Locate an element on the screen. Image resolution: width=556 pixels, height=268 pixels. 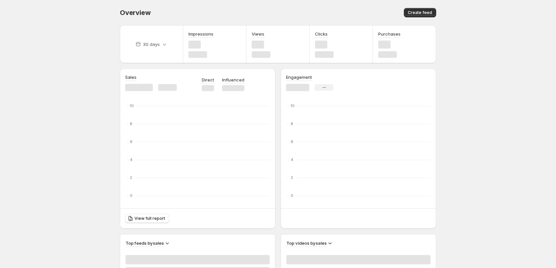
button: Create feed is located at coordinates (420, 13).